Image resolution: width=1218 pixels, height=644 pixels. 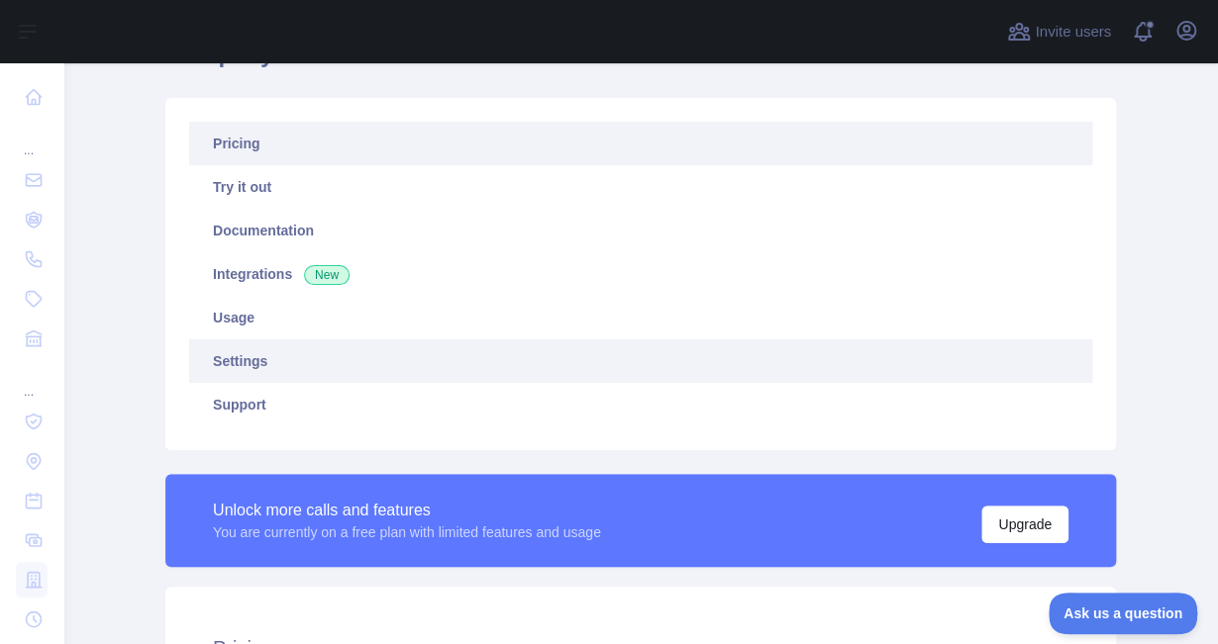 I want to click on div: Unlock more calls and features, so click(x=407, y=511).